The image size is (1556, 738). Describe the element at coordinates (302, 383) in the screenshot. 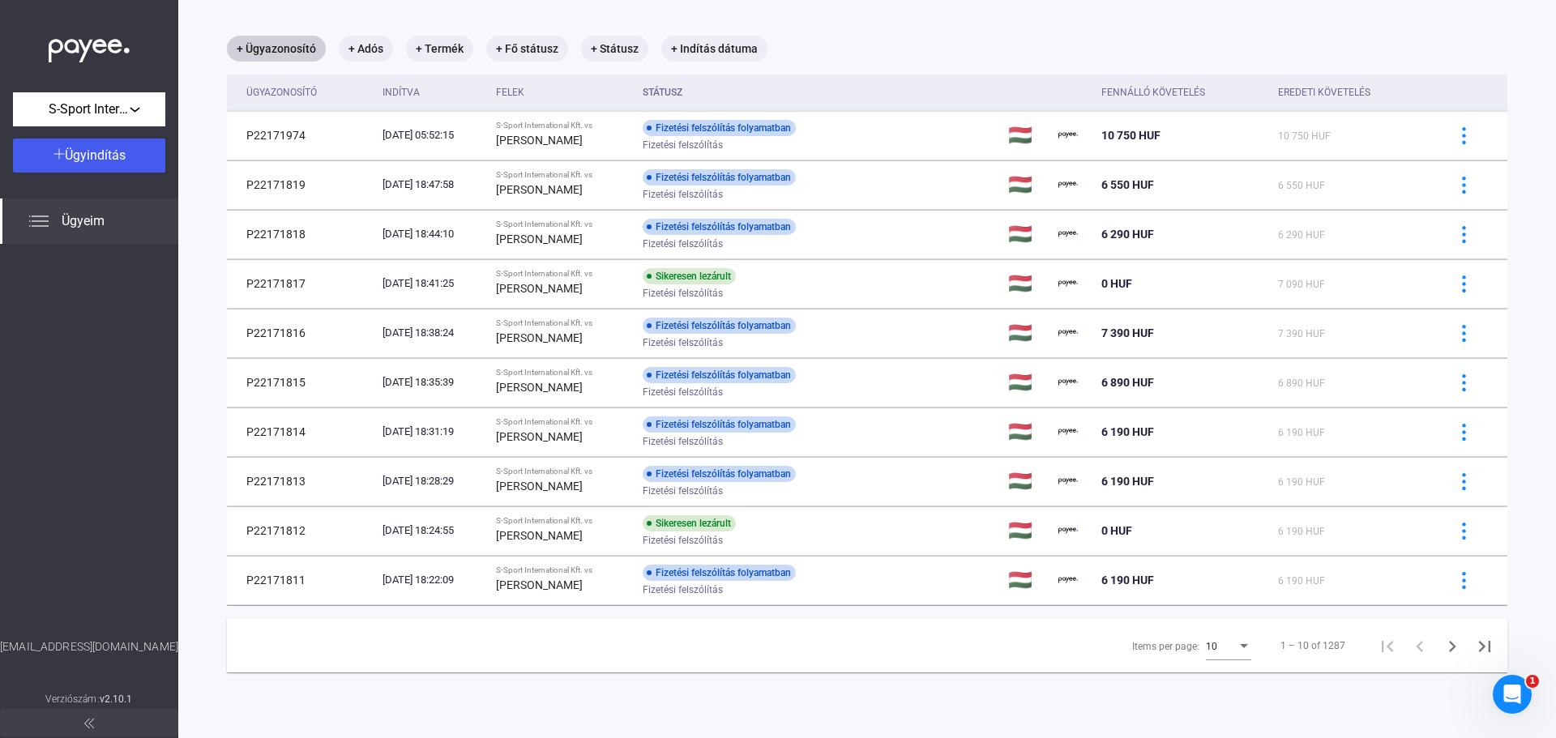

I see `td: P22171815` at that location.